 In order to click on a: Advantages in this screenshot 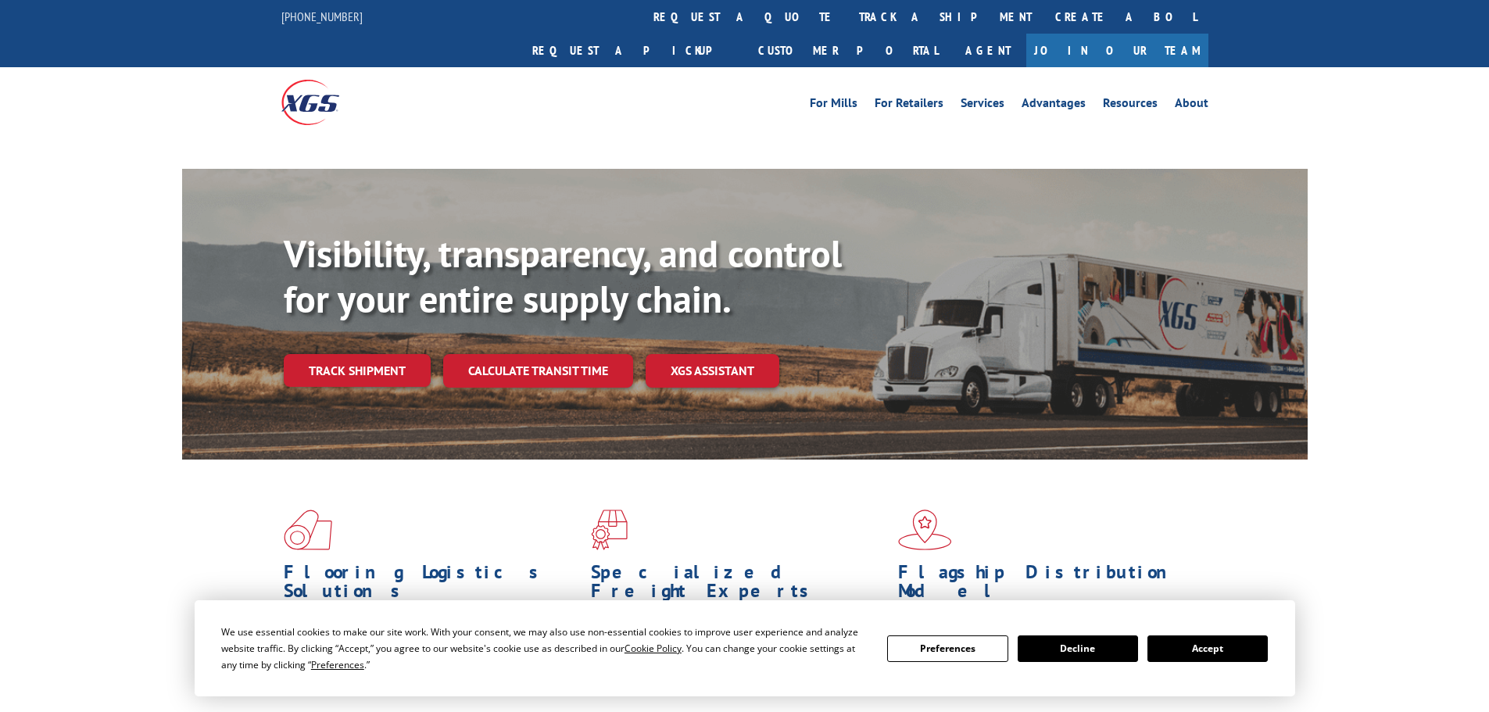, I will do `click(1053, 106)`.